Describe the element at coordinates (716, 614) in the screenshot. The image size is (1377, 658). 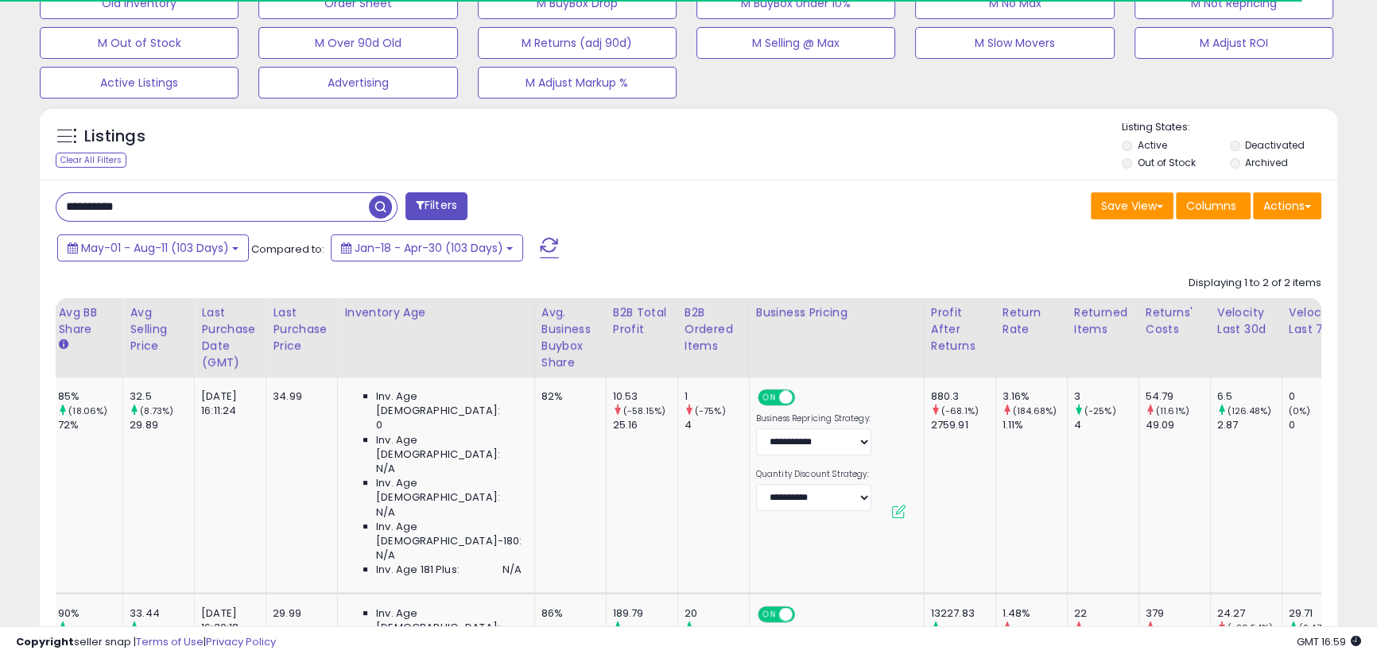
I see `div: 20` at that location.